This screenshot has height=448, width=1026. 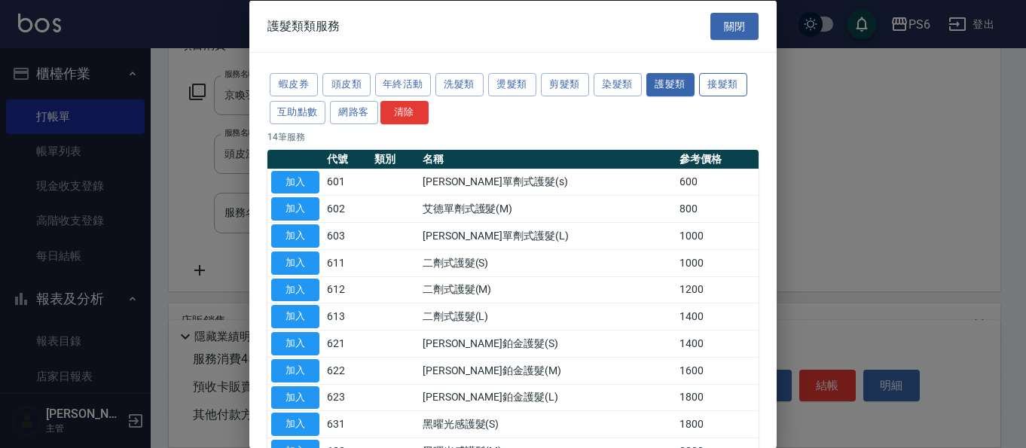 What do you see at coordinates (347, 424) in the screenshot?
I see `td: 631` at bounding box center [347, 424].